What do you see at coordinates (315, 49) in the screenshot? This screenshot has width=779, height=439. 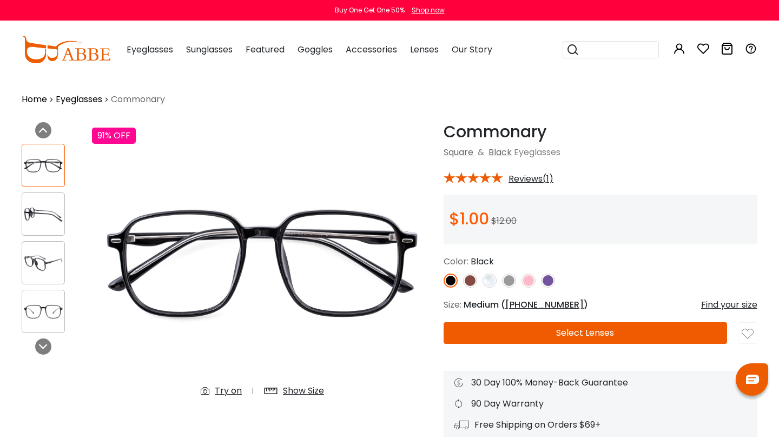 I see `span: Goggles` at bounding box center [315, 49].